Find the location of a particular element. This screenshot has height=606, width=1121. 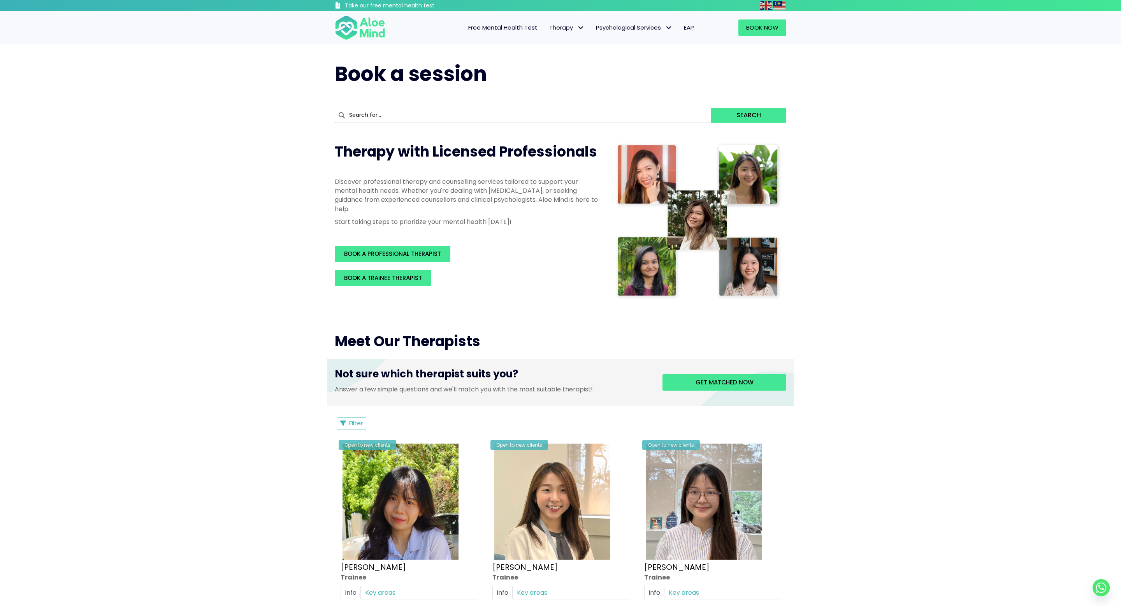

span: Meet Our Therapists is located at coordinates (407, 341).